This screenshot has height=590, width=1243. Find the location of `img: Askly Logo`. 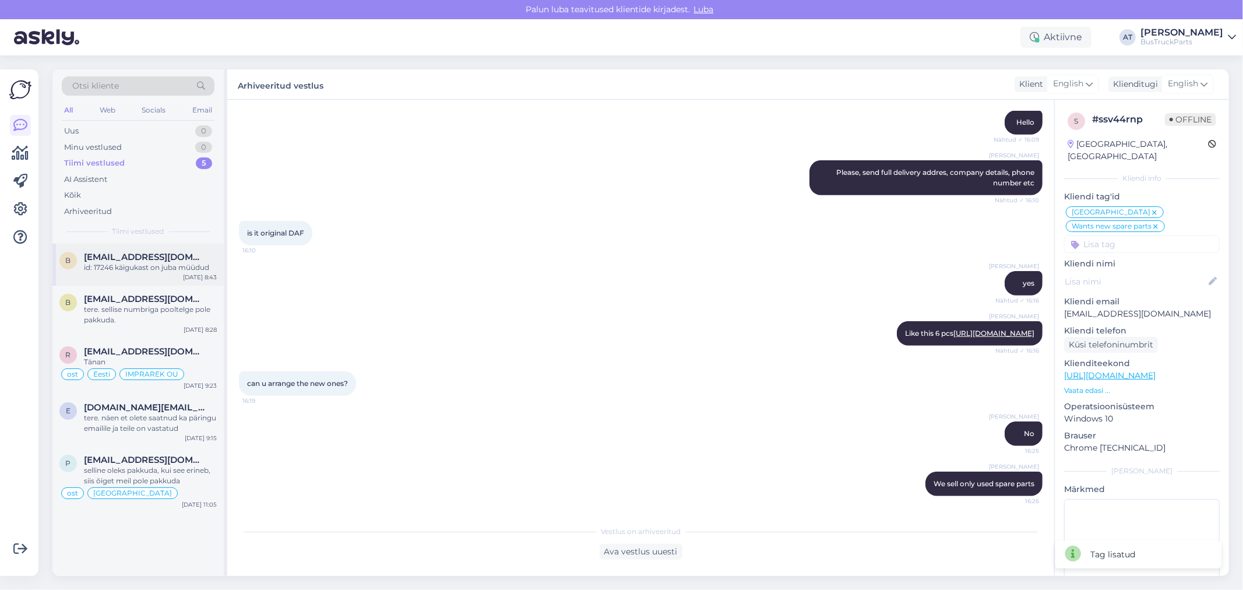

img: Askly Logo is located at coordinates (20, 90).